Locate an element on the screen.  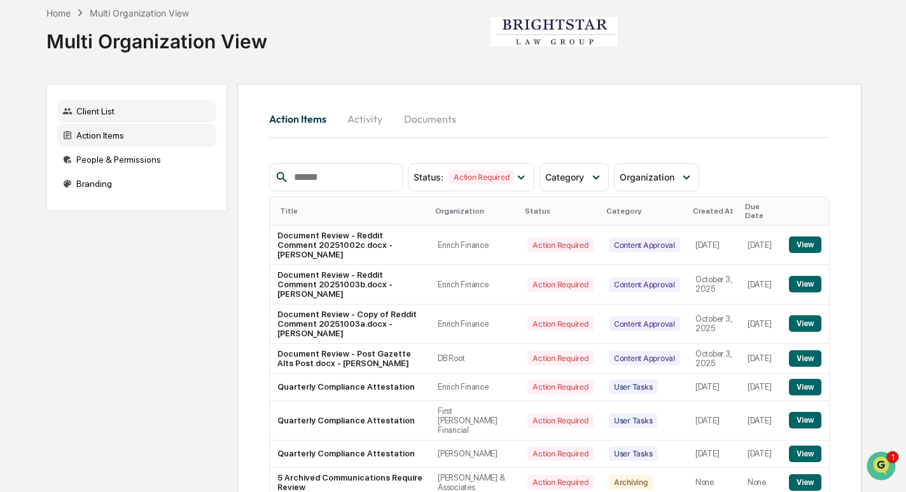
div: Created At is located at coordinates (714, 211).